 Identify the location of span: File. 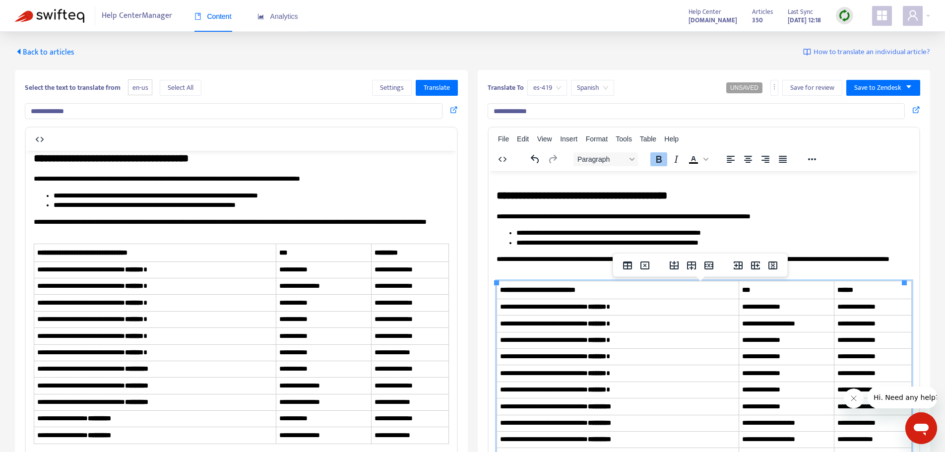
(503, 139).